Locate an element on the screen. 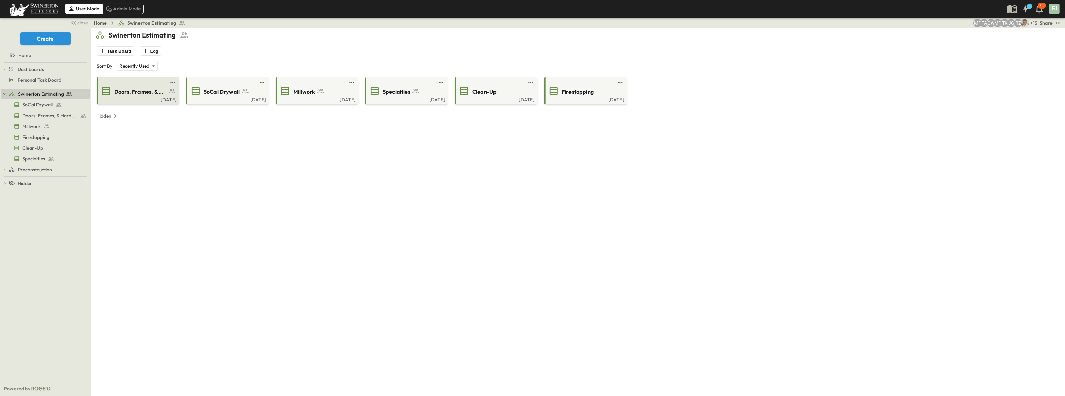 Image resolution: width=1065 pixels, height=396 pixels. div: Firestoppingtest is located at coordinates (45, 137).